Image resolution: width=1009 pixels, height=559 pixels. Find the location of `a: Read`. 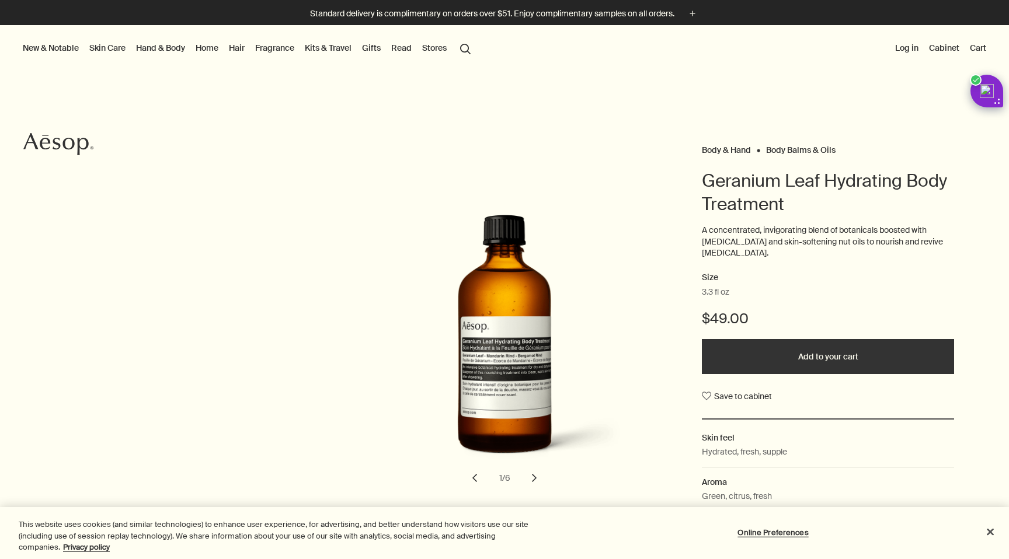

a: Read is located at coordinates (401, 48).